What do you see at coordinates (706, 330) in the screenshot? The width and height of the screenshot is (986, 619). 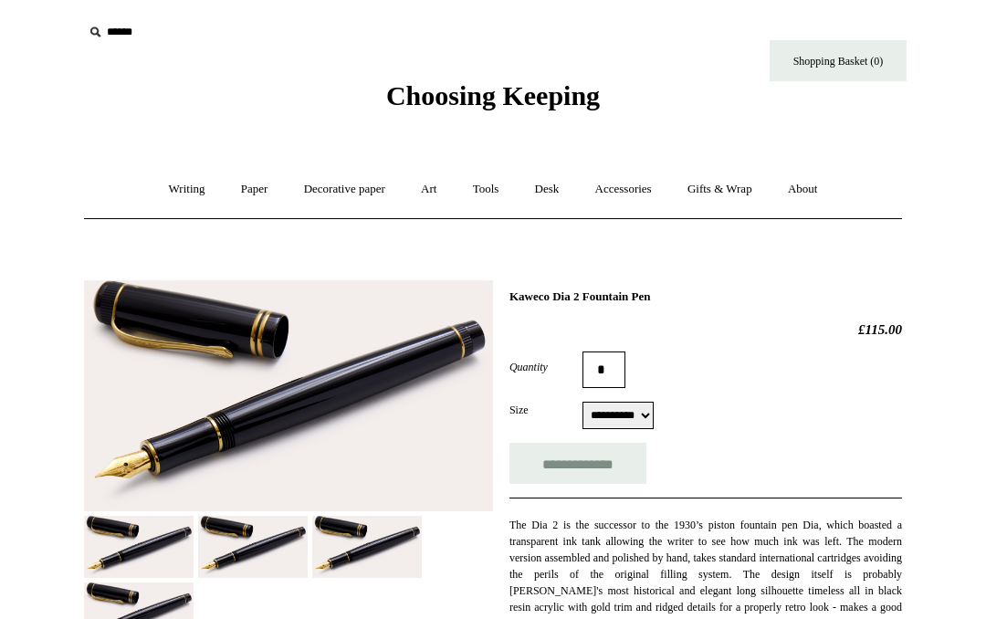 I see `h2: £115.00` at bounding box center [706, 330].